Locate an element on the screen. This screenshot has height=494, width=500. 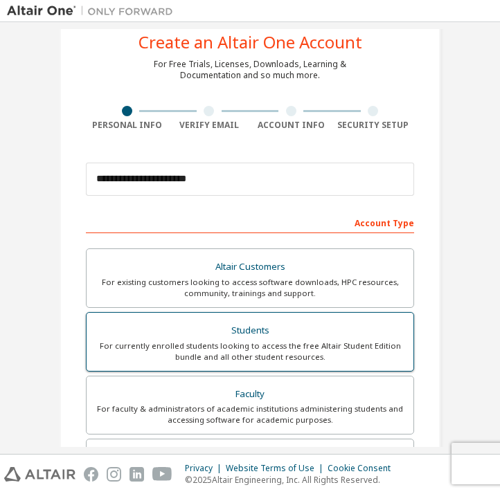
div: Verify Email is located at coordinates (209, 125).